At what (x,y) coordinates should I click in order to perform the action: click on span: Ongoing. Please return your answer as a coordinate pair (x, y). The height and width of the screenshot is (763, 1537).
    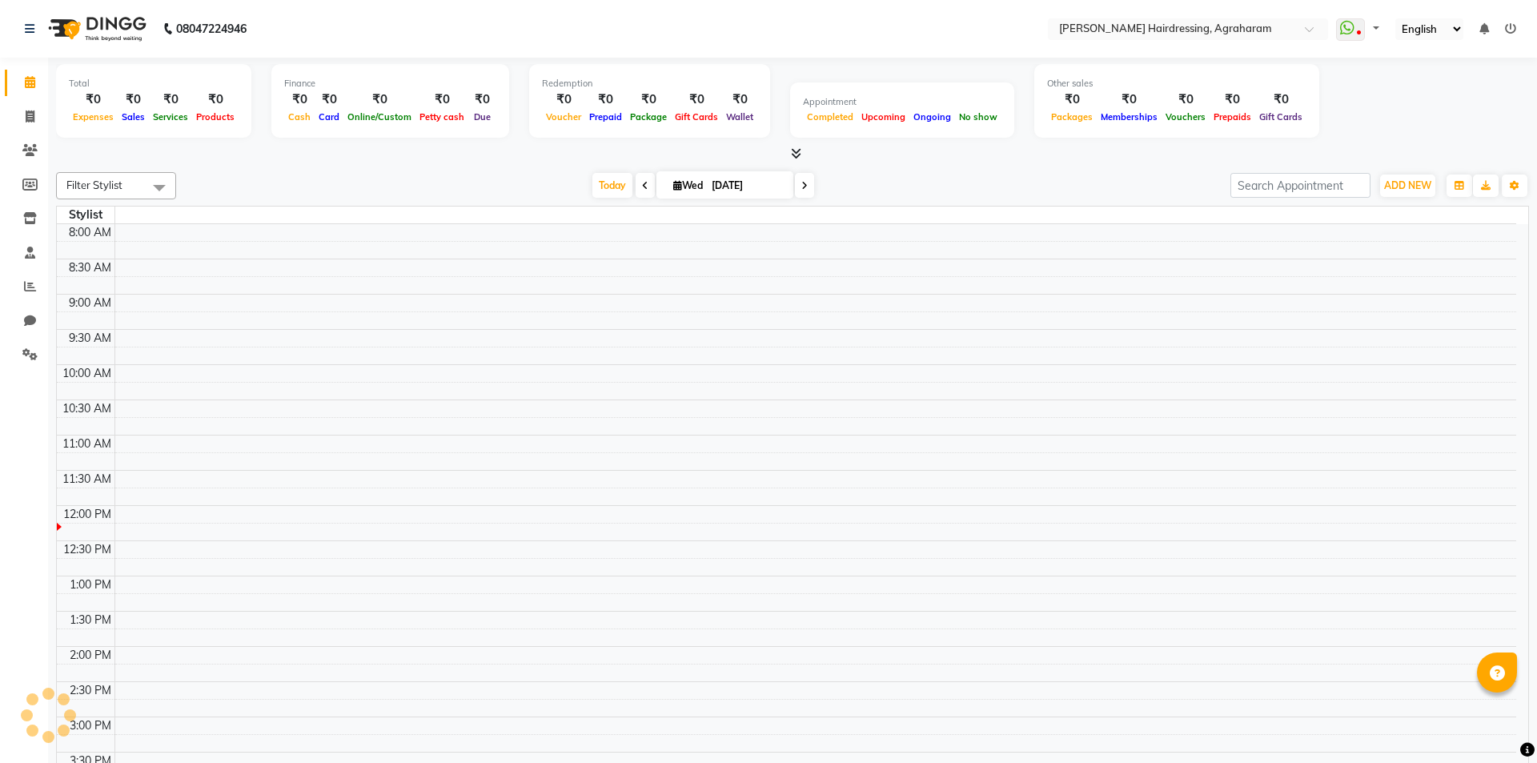
    Looking at the image, I should click on (932, 117).